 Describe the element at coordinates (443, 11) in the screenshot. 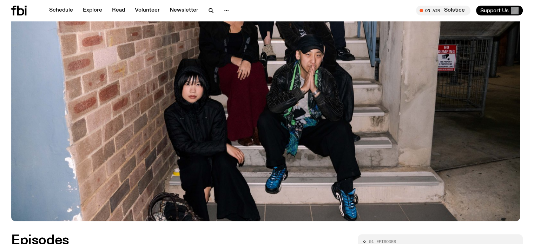

I see `button: On AirSolstice` at that location.